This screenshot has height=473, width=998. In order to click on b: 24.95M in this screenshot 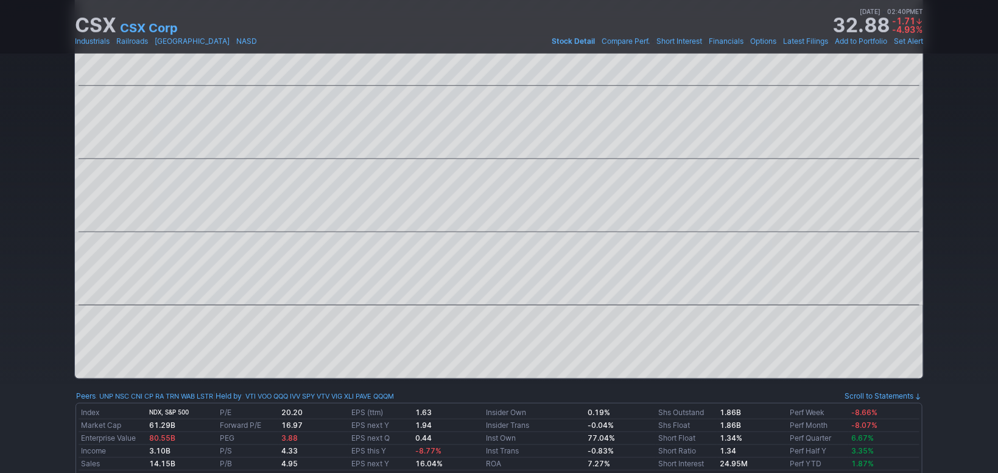, I will do `click(734, 463)`.